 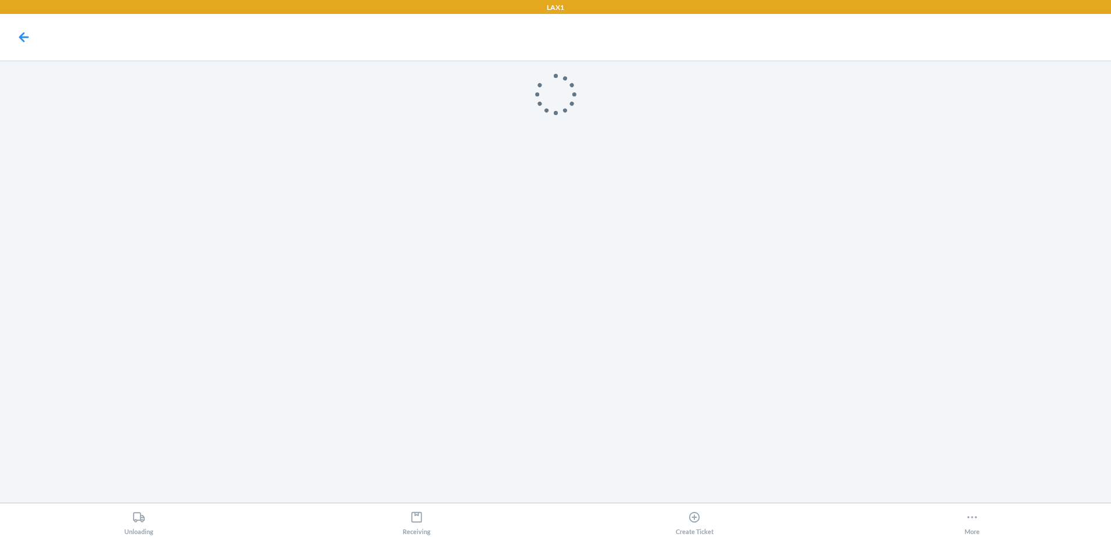 What do you see at coordinates (972, 519) in the screenshot?
I see `button: More` at bounding box center [972, 519].